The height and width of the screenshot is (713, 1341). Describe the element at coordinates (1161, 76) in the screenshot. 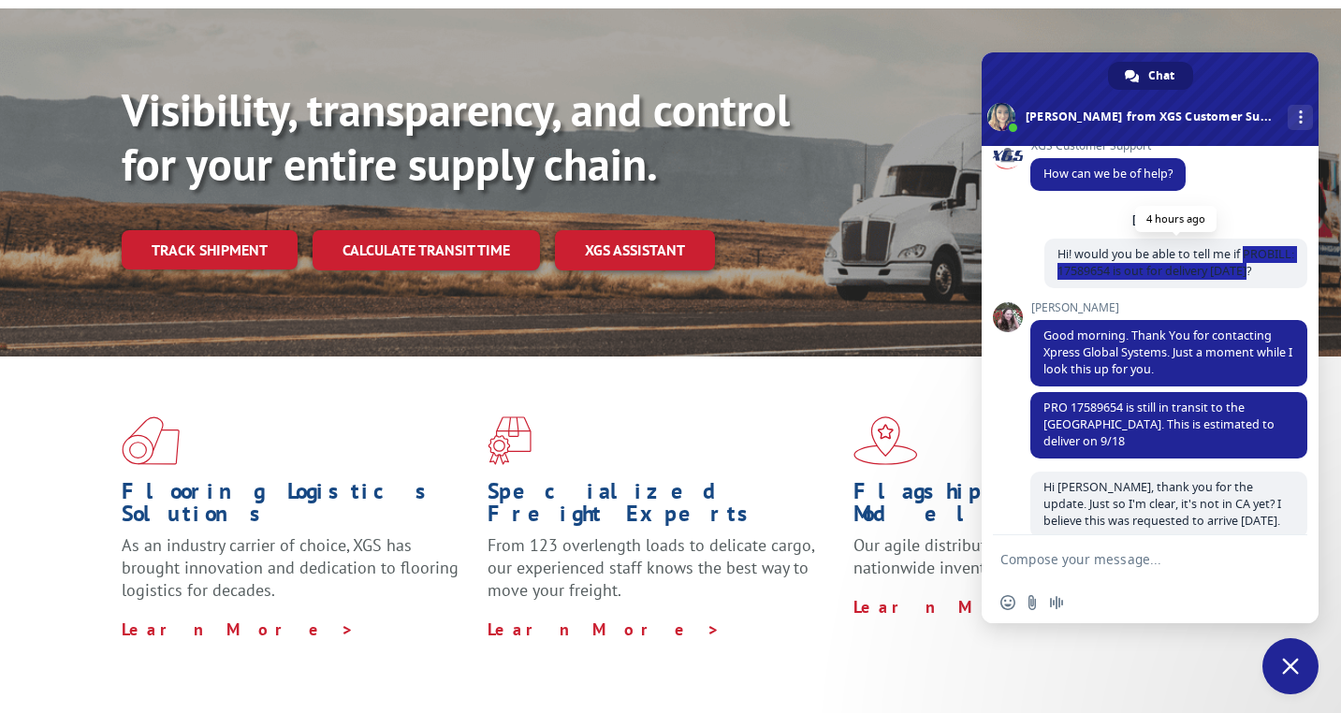

I see `span: Chat` at that location.